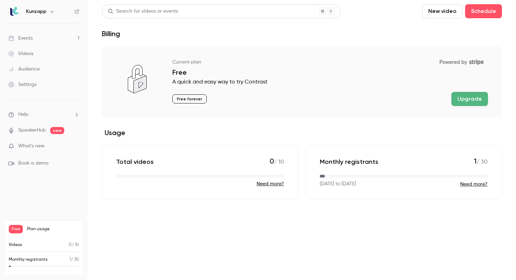 This screenshot has width=516, height=280. What do you see at coordinates (302, 133) in the screenshot?
I see `h2: Usage` at bounding box center [302, 133].